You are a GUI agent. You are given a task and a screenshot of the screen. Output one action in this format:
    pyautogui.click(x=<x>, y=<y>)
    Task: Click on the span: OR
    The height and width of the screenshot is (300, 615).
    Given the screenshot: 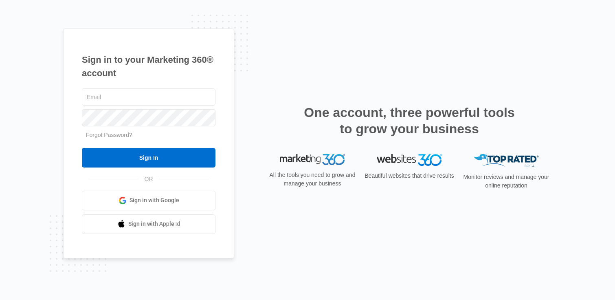 What is the action you would take?
    pyautogui.click(x=149, y=179)
    